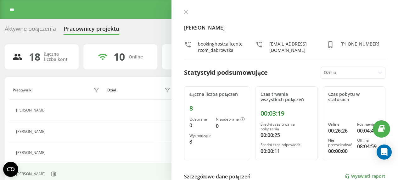  I want to click on div: Czas trwania wszystkich połączeń, so click(286, 97).